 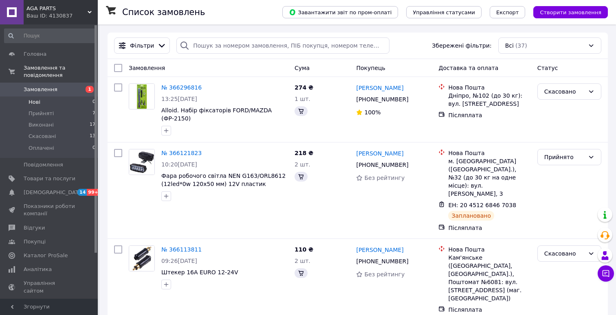 I want to click on span: Повідомлення, so click(x=43, y=165).